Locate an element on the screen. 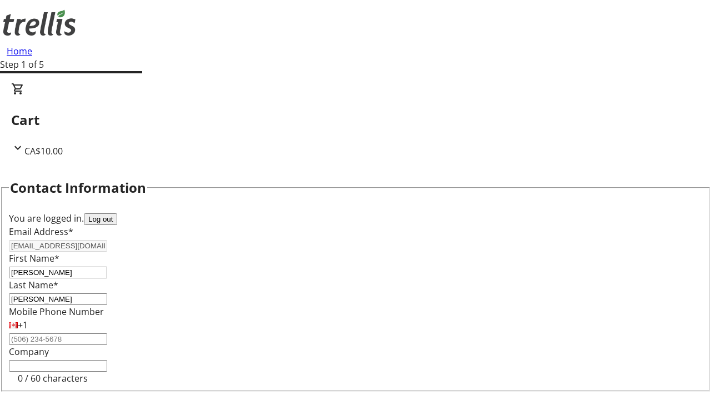  h2: Contact Information is located at coordinates (78, 188).